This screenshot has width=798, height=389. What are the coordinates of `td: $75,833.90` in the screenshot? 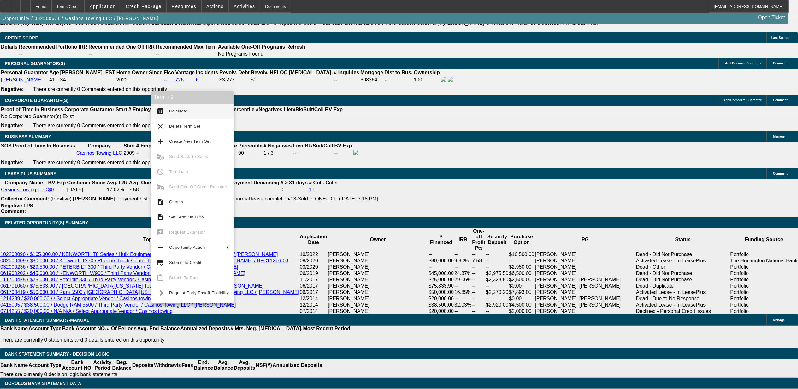 It's located at (441, 286).